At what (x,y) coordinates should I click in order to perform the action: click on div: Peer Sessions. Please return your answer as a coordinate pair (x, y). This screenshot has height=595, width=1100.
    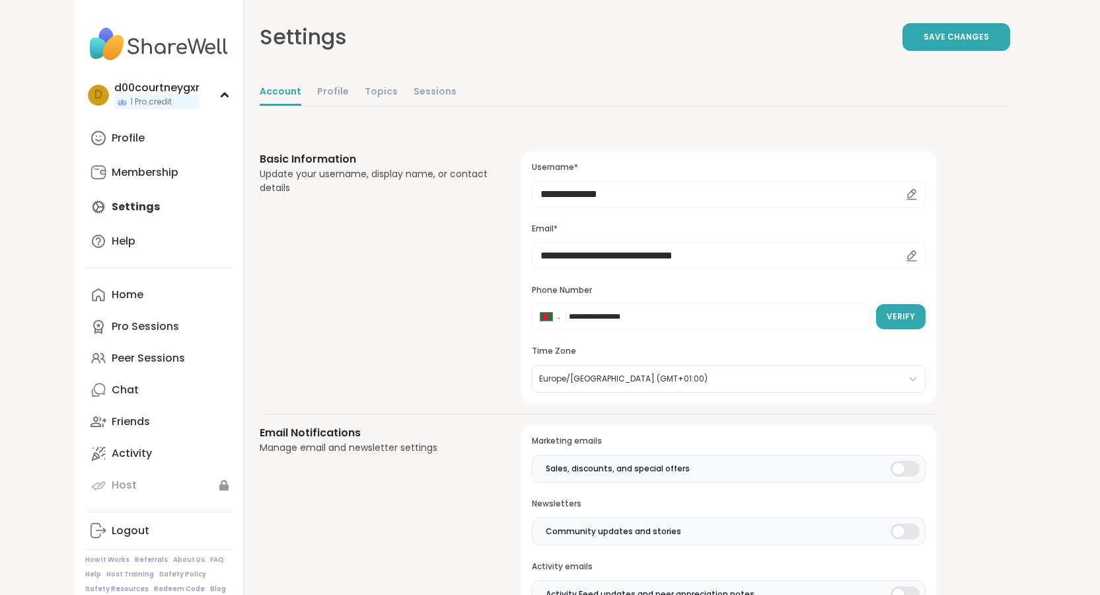
    Looking at the image, I should click on (148, 358).